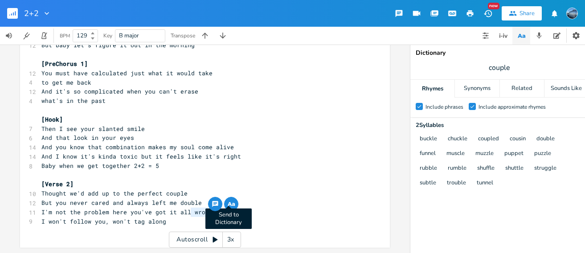 The height and width of the screenshot is (253, 585). What do you see at coordinates (514, 154) in the screenshot?
I see `button: puppet` at bounding box center [514, 154].